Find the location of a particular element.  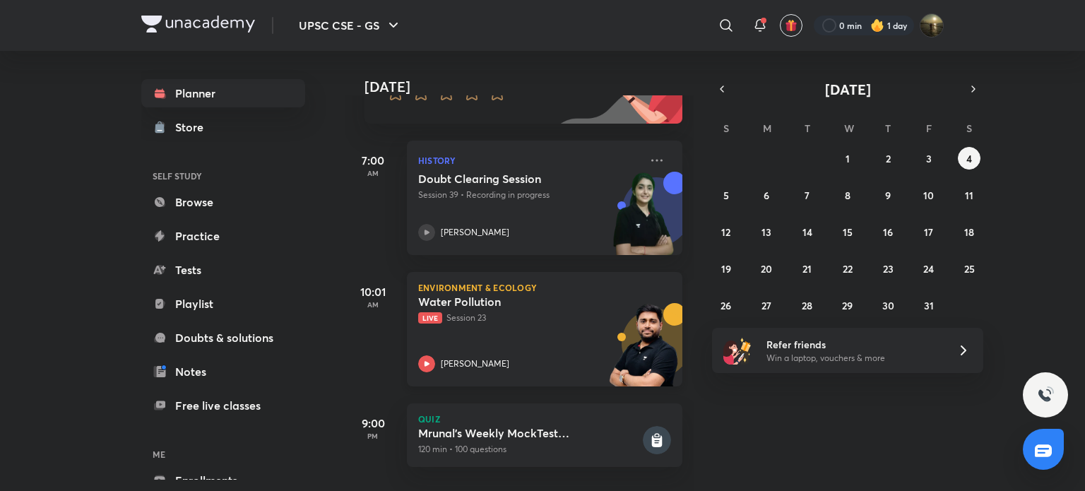

abbr: October 27, 2025 is located at coordinates (766, 305).